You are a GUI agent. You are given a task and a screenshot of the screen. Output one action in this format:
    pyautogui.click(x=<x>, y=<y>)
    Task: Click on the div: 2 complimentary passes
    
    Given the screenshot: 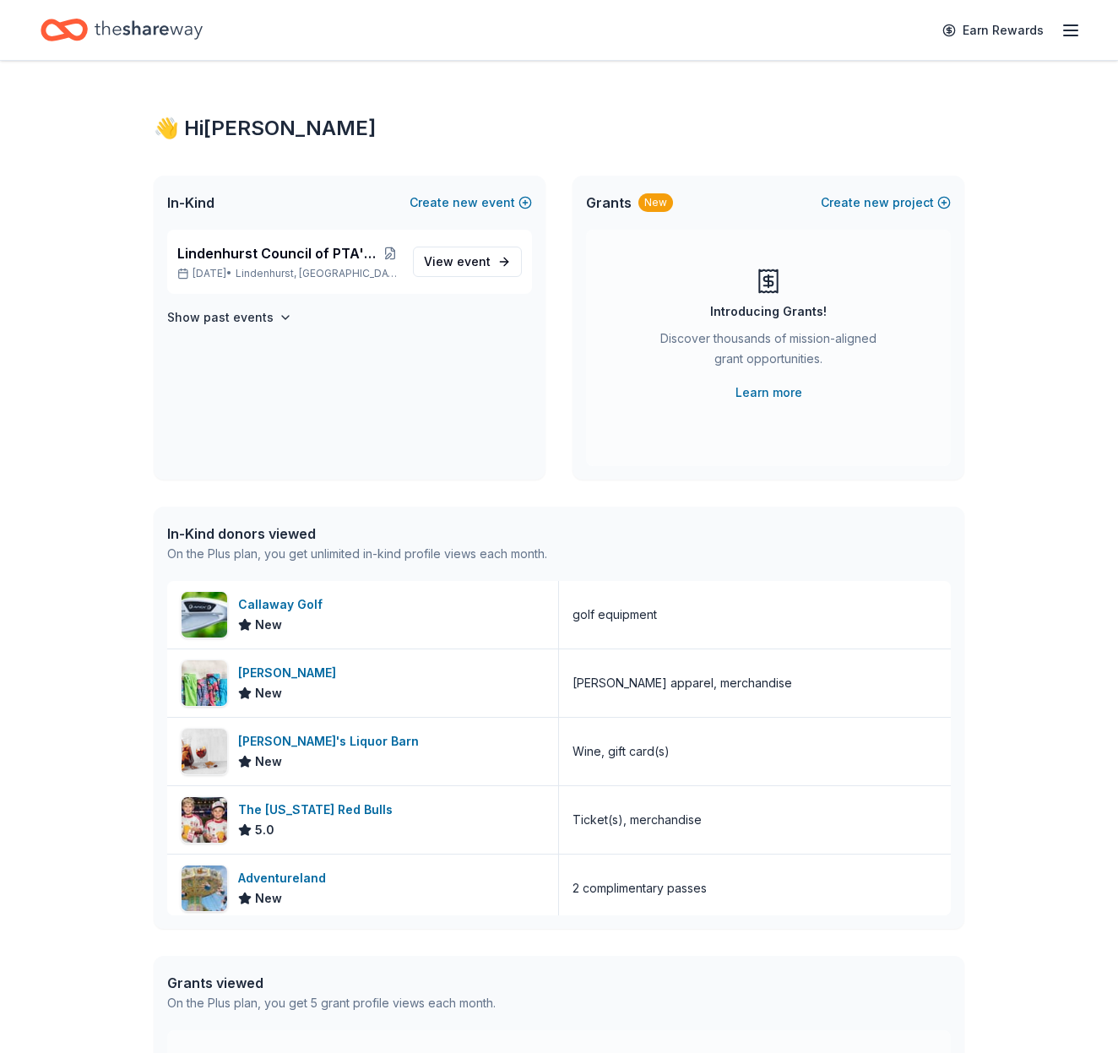 What is the action you would take?
    pyautogui.click(x=639, y=888)
    